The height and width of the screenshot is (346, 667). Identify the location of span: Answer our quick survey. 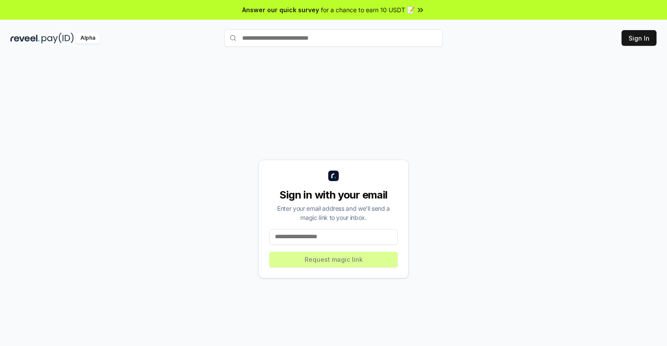
(280, 10).